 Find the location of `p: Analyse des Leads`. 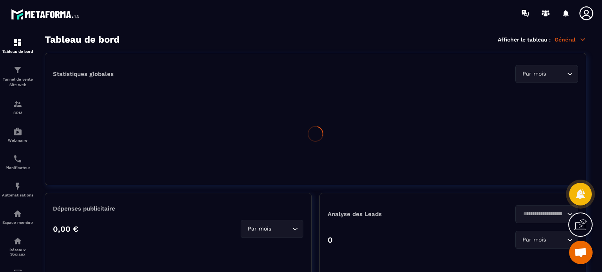

p: Analyse des Leads is located at coordinates (390, 214).